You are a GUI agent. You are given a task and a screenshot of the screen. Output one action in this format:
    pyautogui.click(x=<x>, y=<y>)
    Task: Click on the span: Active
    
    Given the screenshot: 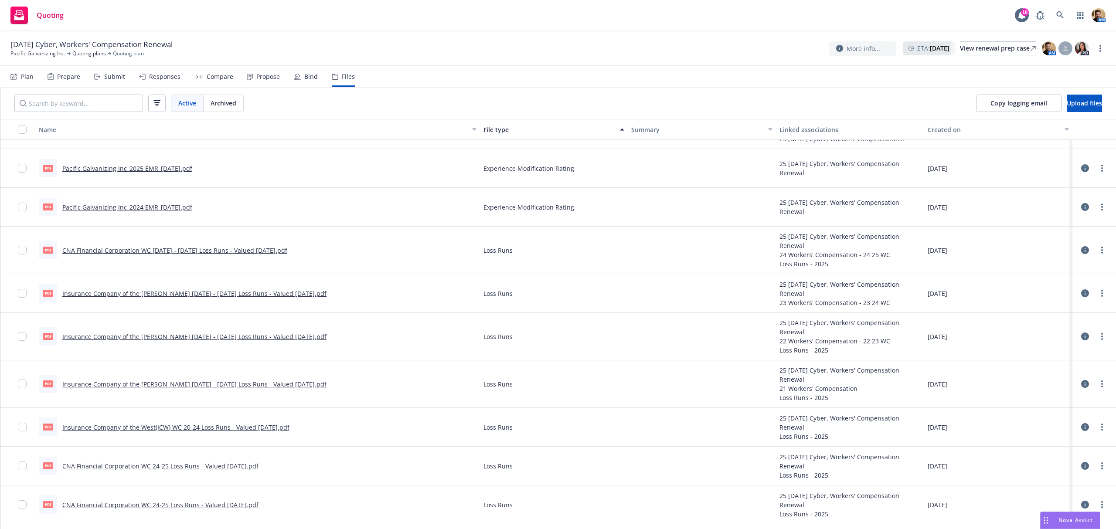 What is the action you would take?
    pyautogui.click(x=187, y=103)
    